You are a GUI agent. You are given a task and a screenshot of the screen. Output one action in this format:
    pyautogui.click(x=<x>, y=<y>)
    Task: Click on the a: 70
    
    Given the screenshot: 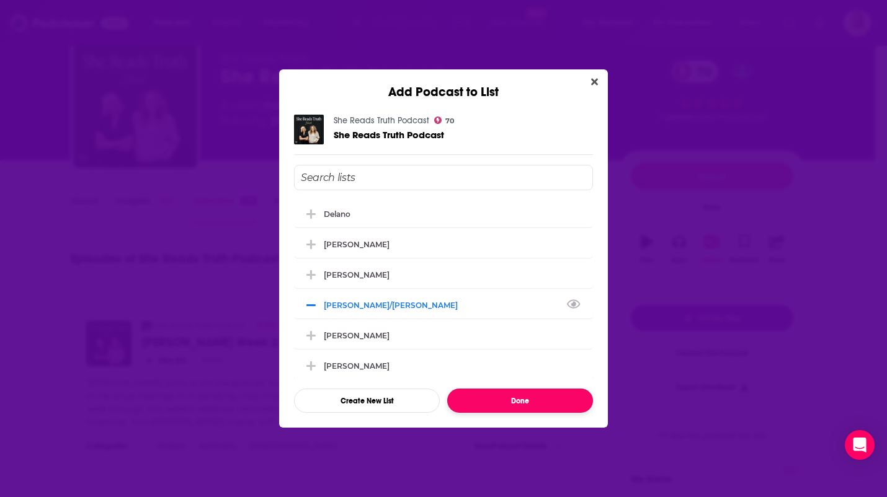 What is the action you would take?
    pyautogui.click(x=444, y=120)
    